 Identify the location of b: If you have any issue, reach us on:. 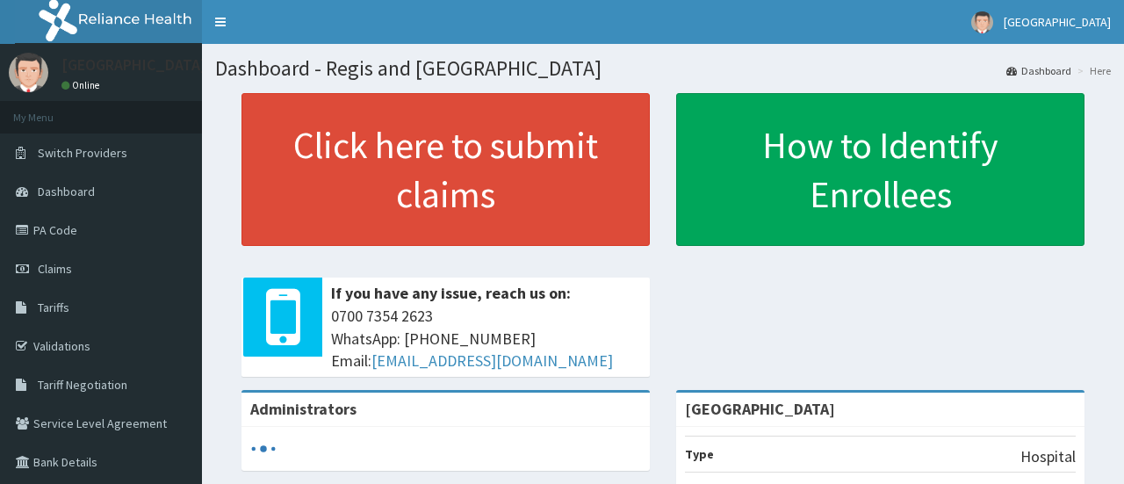
(451, 292).